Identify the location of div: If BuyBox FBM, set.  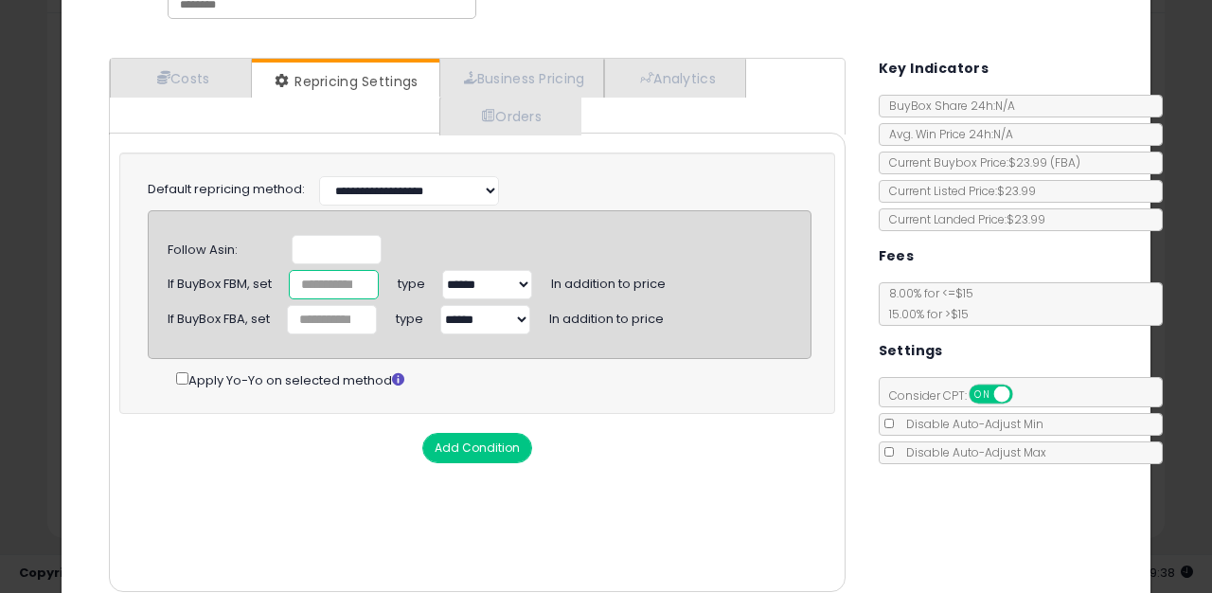
(220, 281).